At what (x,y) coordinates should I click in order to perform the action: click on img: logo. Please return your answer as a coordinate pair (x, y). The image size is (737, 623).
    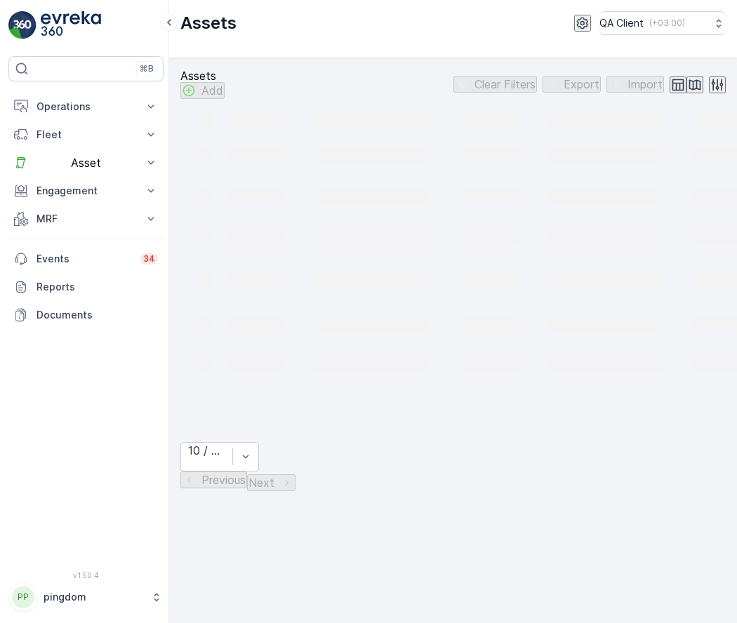
    Looking at the image, I should click on (22, 25).